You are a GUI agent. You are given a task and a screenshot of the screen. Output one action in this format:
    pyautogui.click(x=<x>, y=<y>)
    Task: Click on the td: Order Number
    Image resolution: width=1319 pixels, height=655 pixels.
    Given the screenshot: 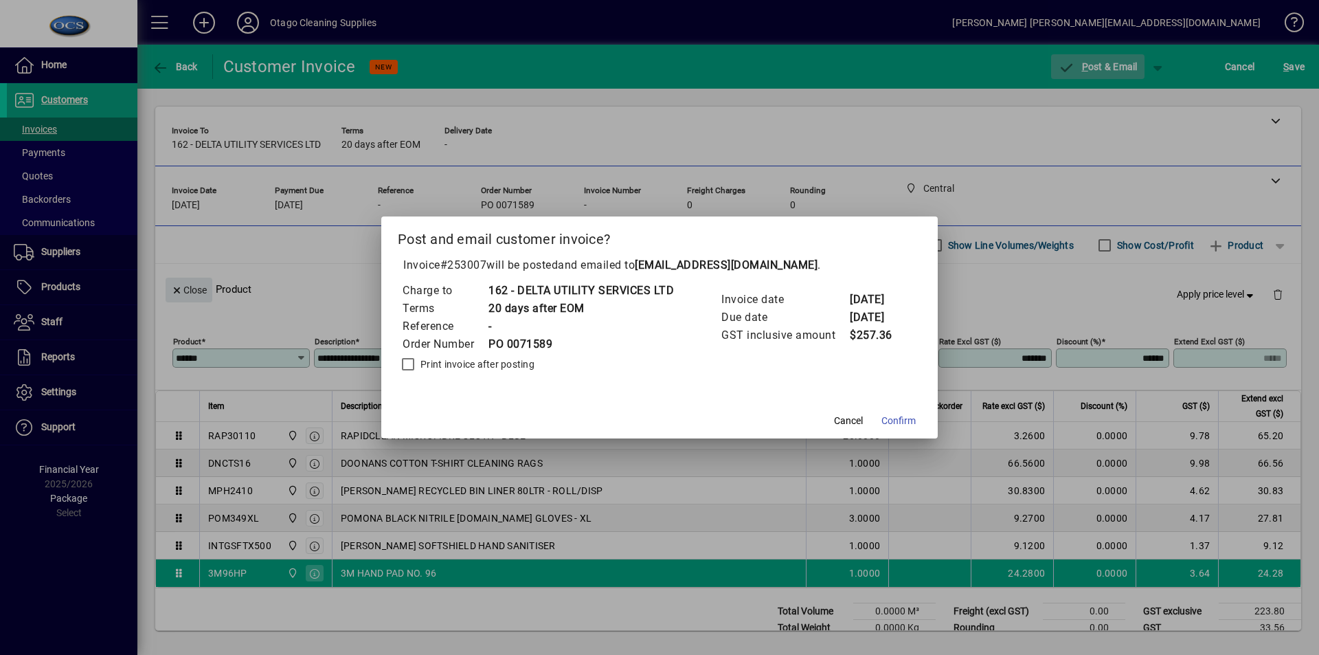 What is the action you would take?
    pyautogui.click(x=444, y=344)
    